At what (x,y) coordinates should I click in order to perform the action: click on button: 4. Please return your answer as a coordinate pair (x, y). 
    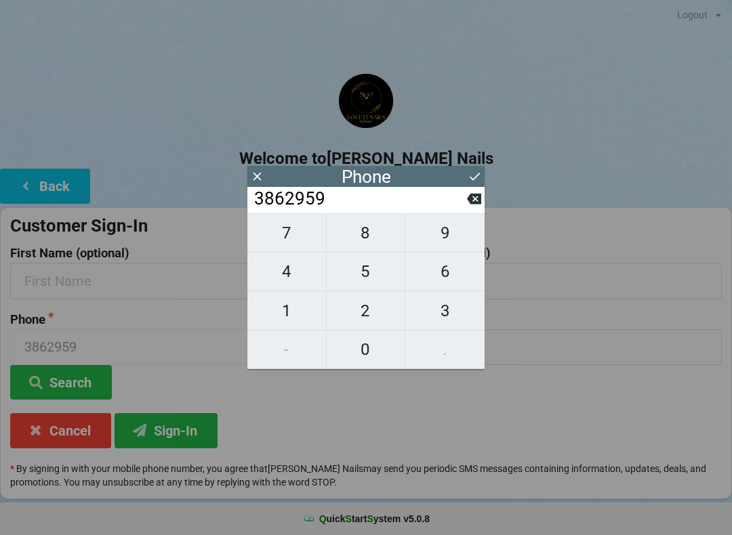
    Looking at the image, I should click on (287, 272).